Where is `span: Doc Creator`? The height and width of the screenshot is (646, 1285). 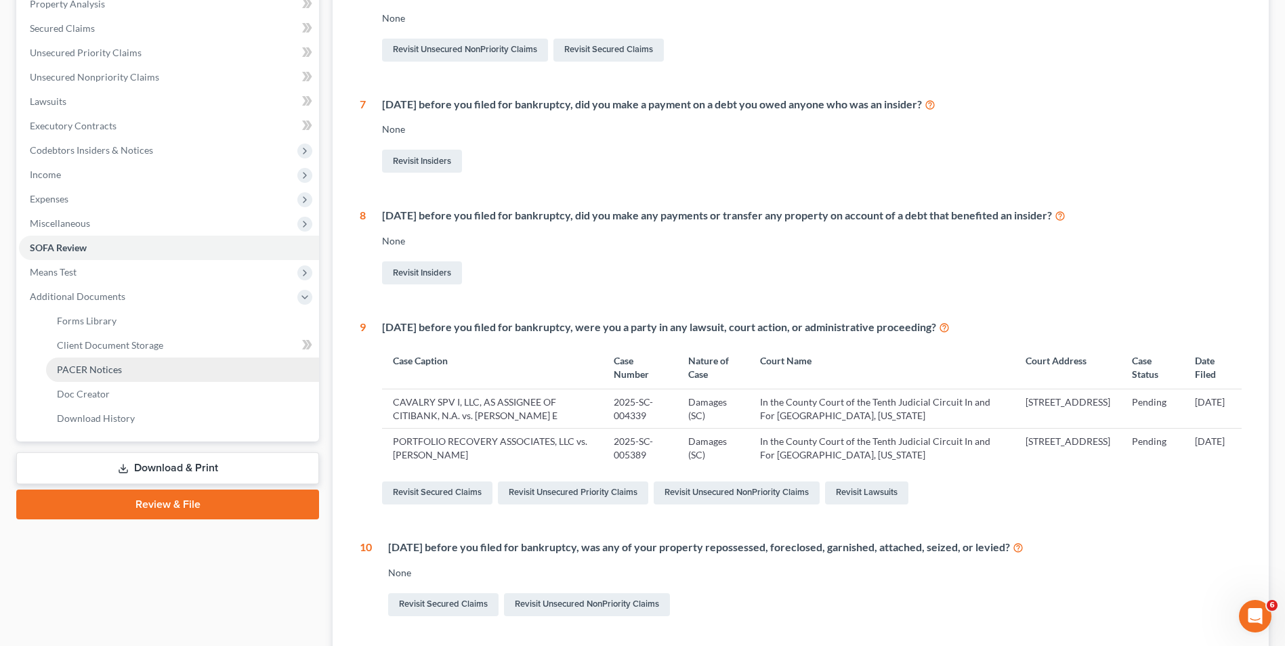 span: Doc Creator is located at coordinates (83, 393).